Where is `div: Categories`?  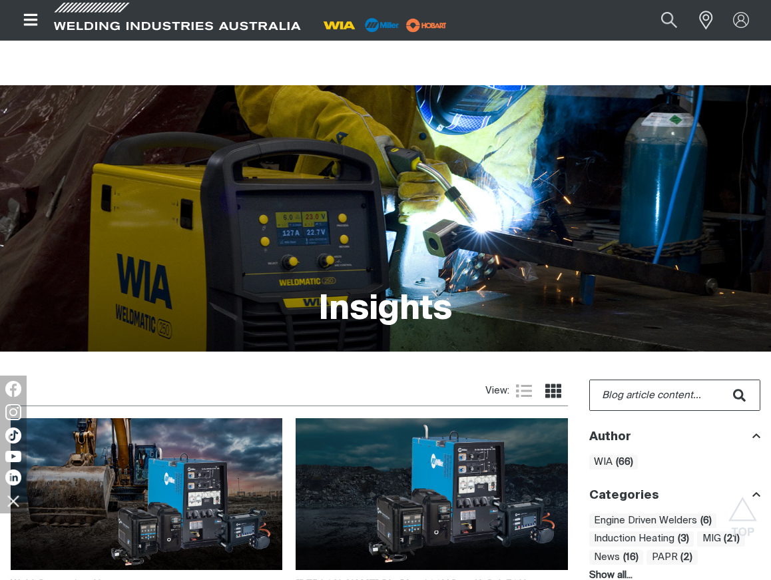 div: Categories is located at coordinates (675, 495).